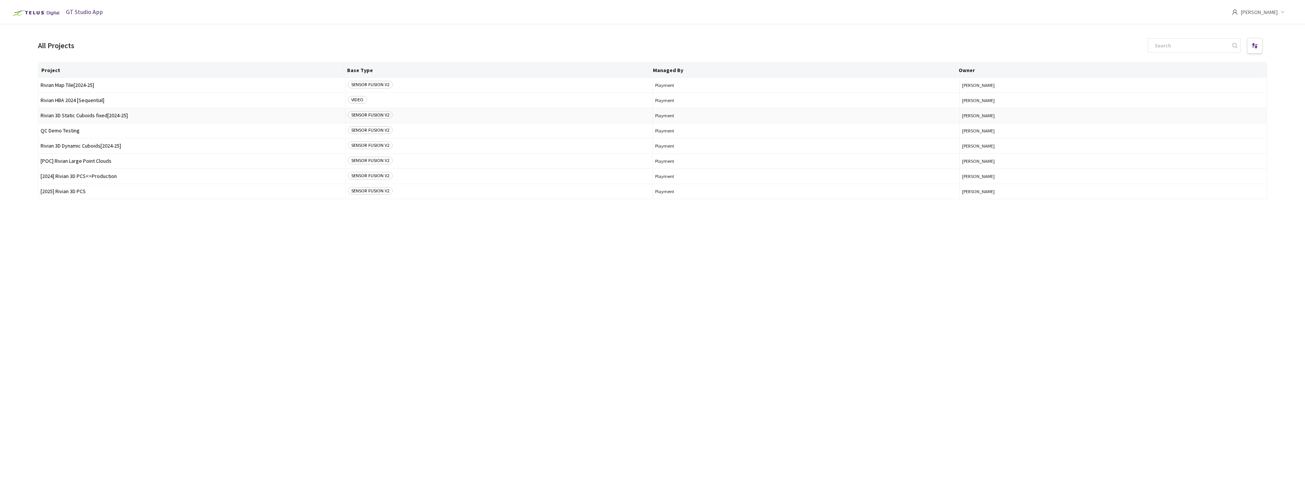 This screenshot has width=1305, height=491. Describe the element at coordinates (1191, 46) in the screenshot. I see `input: Search` at that location.